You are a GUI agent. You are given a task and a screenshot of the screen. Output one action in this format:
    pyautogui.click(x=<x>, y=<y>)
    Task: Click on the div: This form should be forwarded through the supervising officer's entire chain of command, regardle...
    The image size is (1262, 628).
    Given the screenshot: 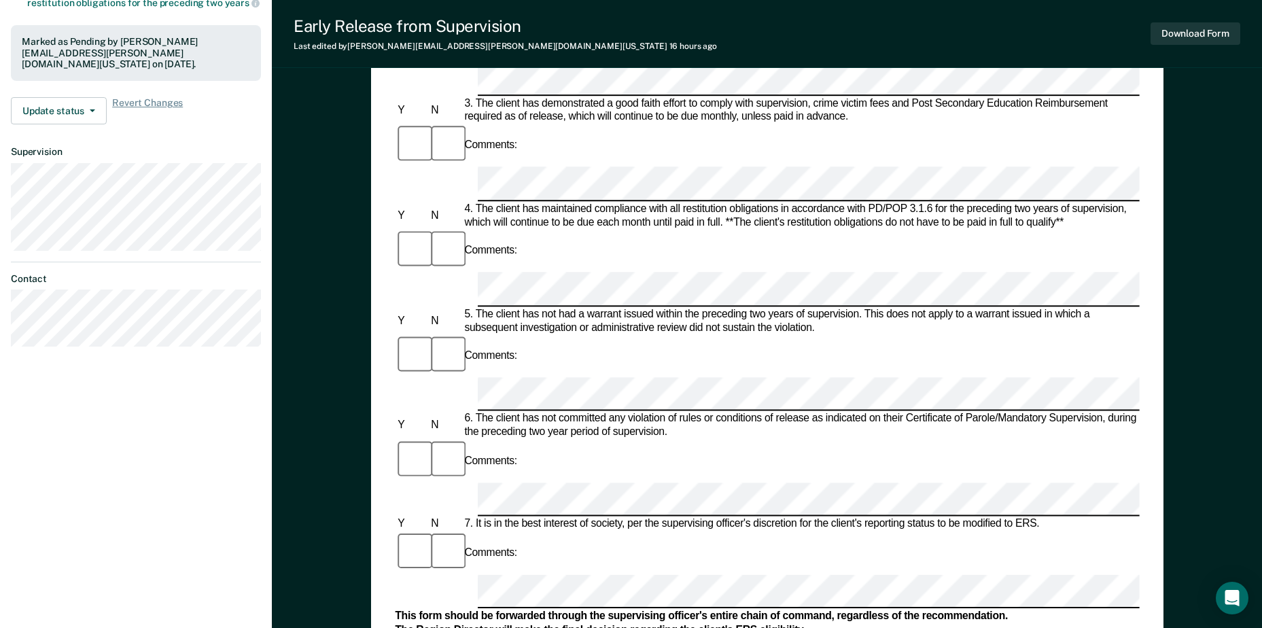 What is the action you would take?
    pyautogui.click(x=767, y=617)
    